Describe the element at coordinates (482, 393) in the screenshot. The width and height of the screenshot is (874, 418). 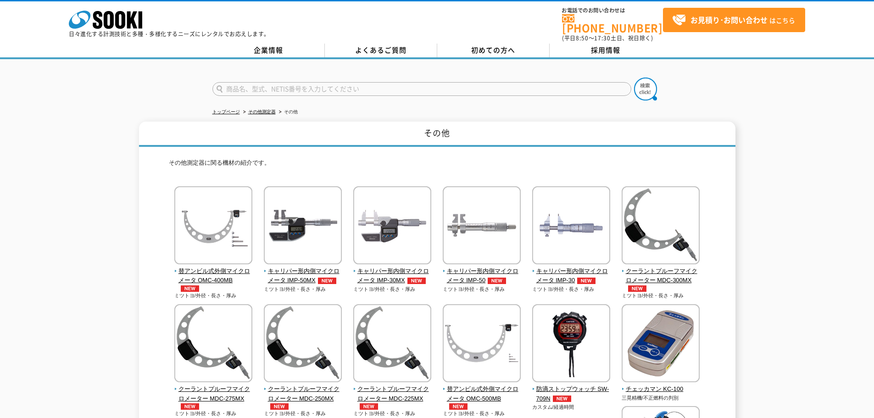
I see `a: 替アンビル式外側マイクロメータ OMC-500MBNEW` at that location.